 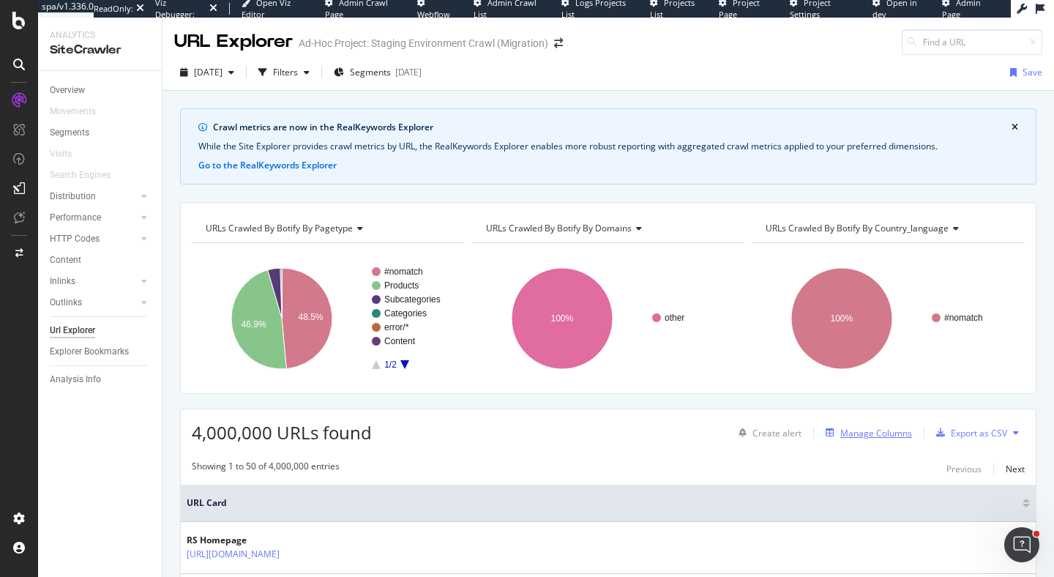 What do you see at coordinates (1014, 127) in the screenshot?
I see `button: close banner` at bounding box center [1014, 127].